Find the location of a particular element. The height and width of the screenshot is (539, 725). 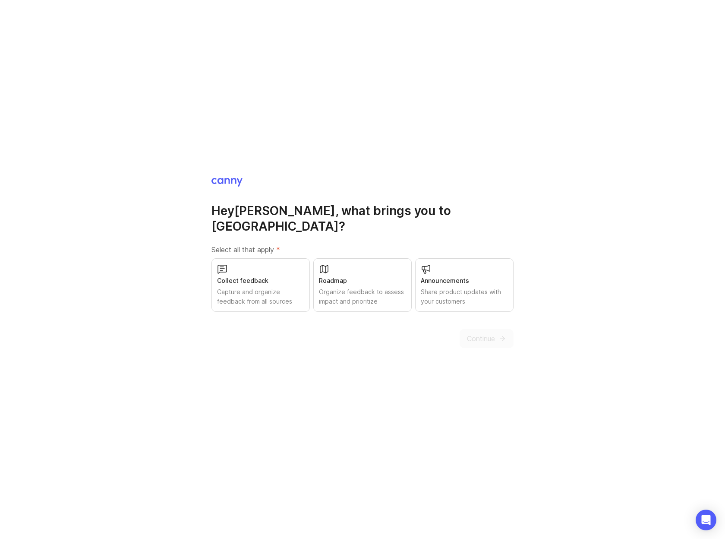

div: Organize feedback to assess impact and prioritize is located at coordinates (363, 297).